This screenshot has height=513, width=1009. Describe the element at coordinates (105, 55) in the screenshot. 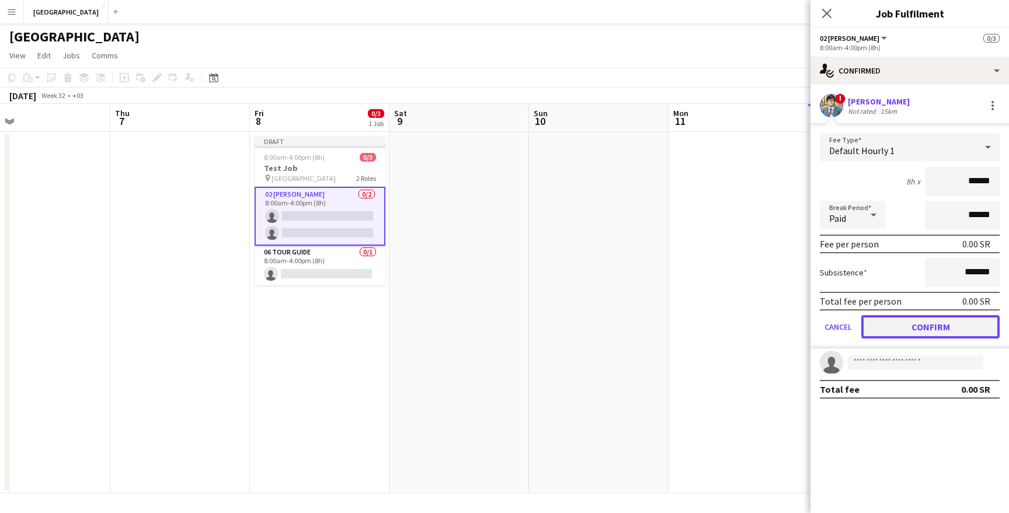

I see `span: Comms` at that location.